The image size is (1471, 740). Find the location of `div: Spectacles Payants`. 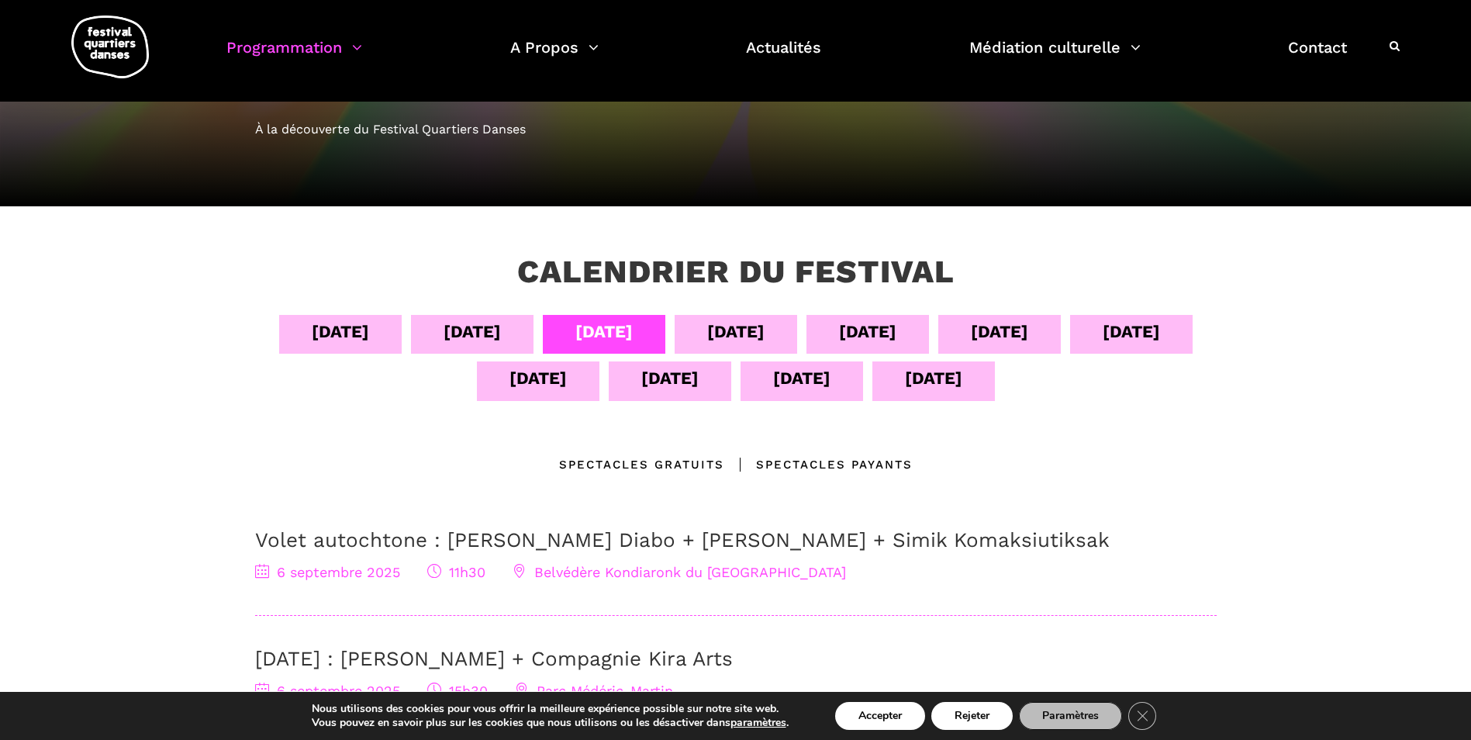

div: Spectacles Payants is located at coordinates (818, 464).